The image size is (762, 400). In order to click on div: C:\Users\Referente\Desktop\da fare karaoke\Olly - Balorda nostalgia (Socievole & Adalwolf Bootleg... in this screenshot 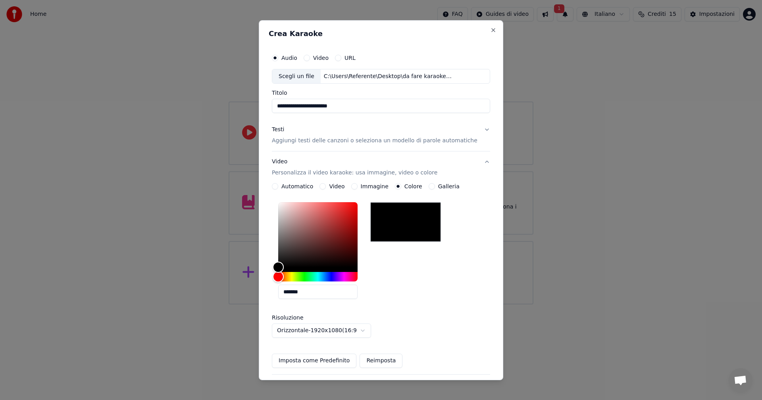, I will do `click(388, 76)`.